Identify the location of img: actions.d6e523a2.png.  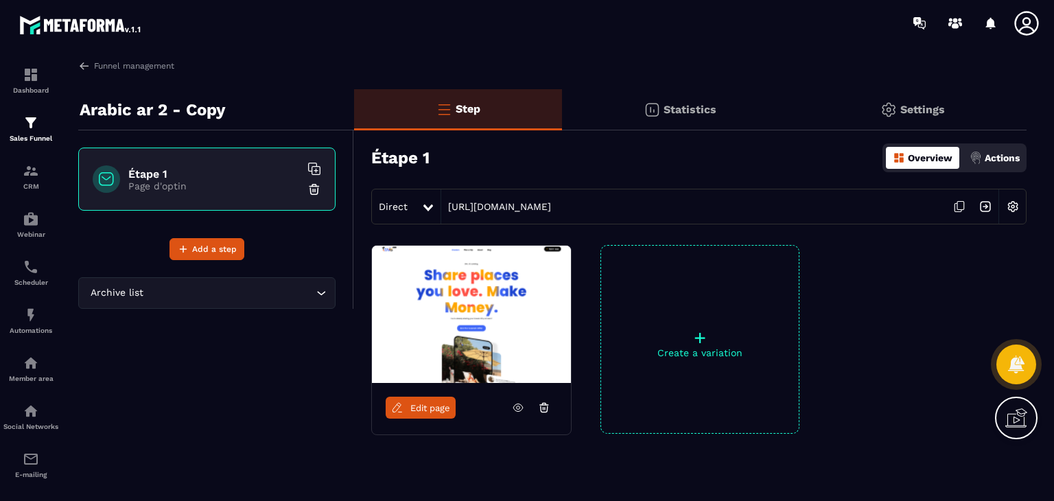
(976, 158).